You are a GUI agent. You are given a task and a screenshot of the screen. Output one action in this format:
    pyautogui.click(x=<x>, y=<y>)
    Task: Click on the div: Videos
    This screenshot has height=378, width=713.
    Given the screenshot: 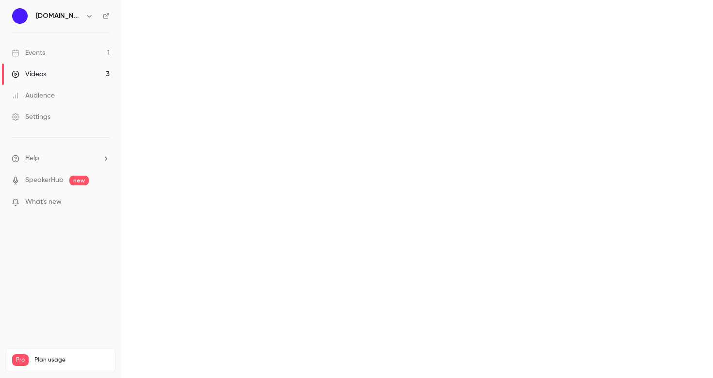 What is the action you would take?
    pyautogui.click(x=29, y=74)
    